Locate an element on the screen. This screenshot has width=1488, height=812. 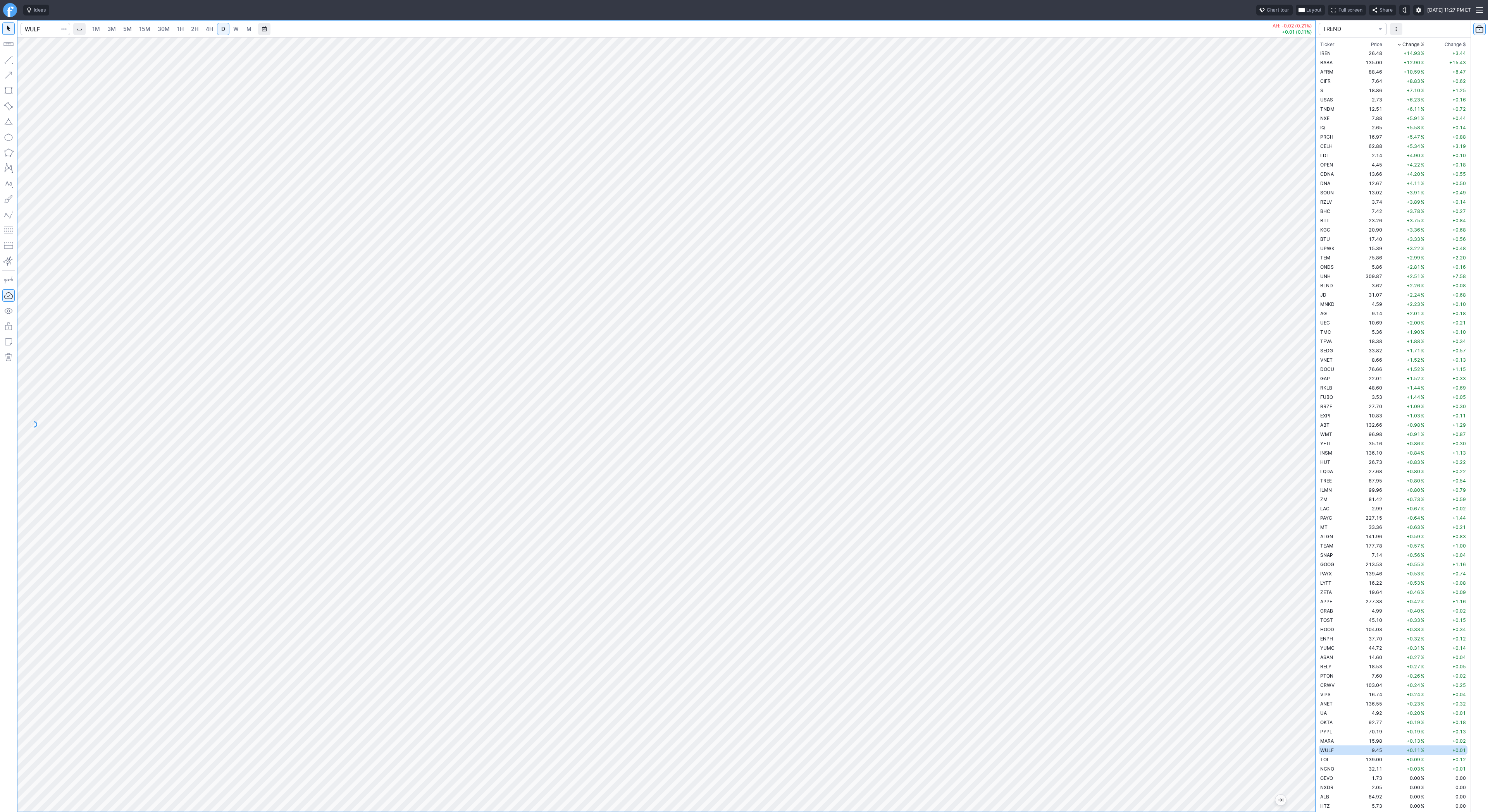
span: INSM is located at coordinates (1326, 453).